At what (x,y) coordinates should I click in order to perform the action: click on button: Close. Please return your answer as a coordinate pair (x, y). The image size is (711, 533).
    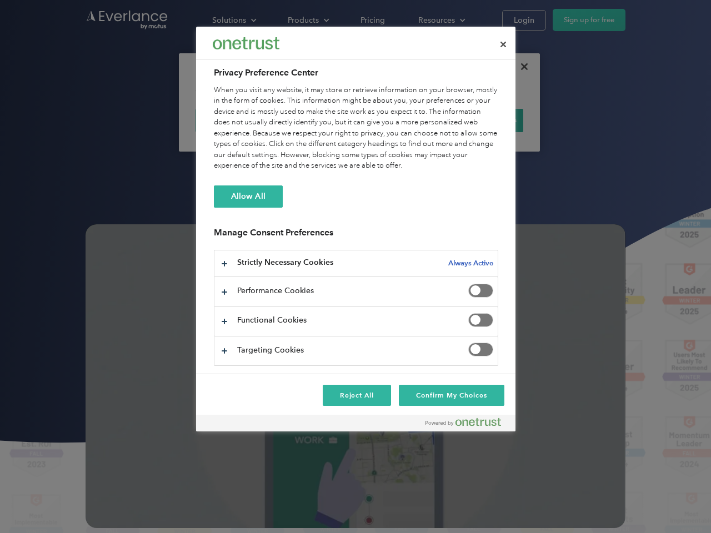
    Looking at the image, I should click on (503, 44).